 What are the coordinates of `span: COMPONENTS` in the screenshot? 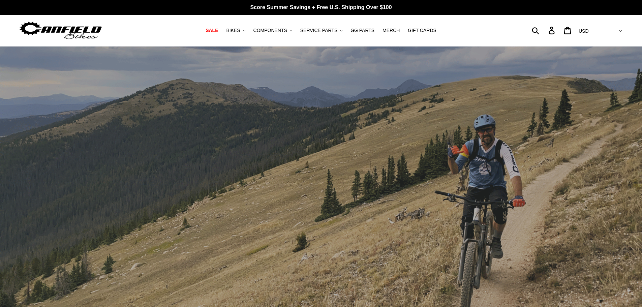 It's located at (270, 30).